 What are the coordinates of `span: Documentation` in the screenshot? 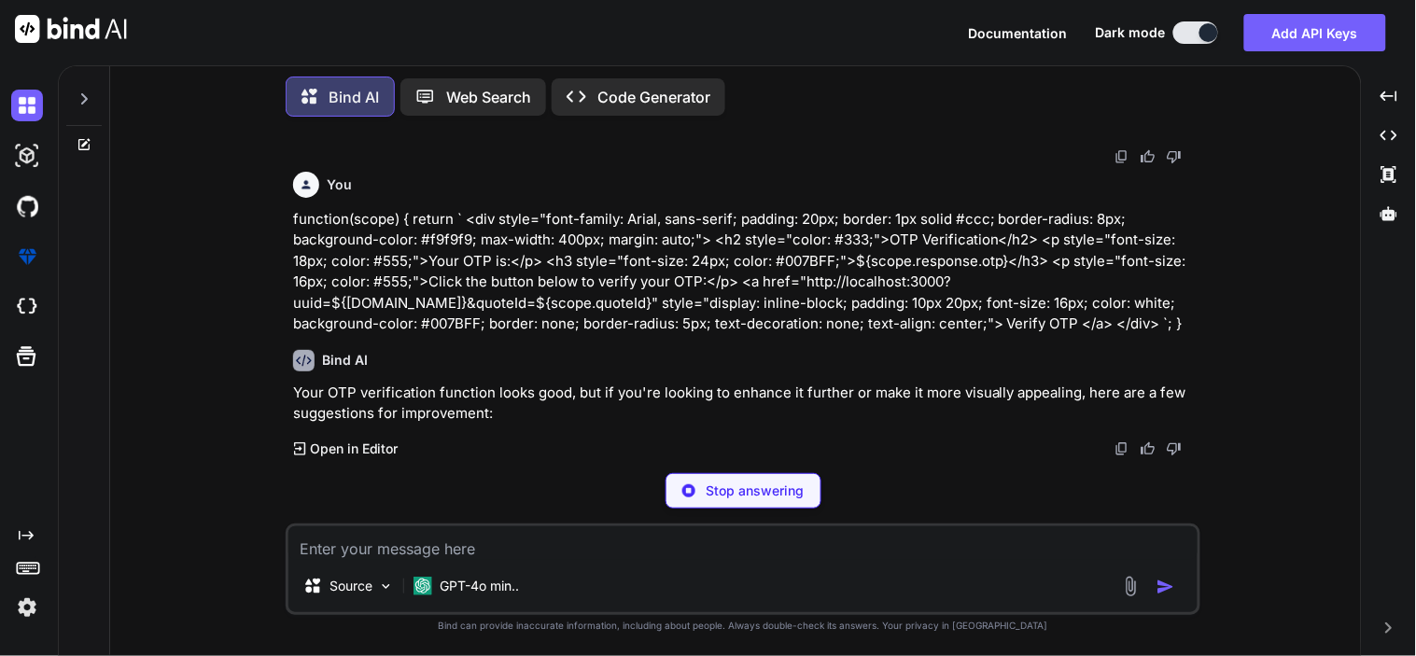 It's located at (1018, 33).